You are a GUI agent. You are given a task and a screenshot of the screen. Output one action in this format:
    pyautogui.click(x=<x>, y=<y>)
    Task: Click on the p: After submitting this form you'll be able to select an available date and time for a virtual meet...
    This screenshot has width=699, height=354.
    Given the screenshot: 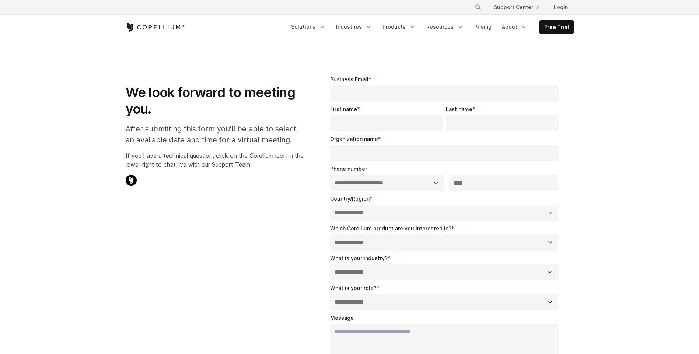 What is the action you would take?
    pyautogui.click(x=214, y=134)
    